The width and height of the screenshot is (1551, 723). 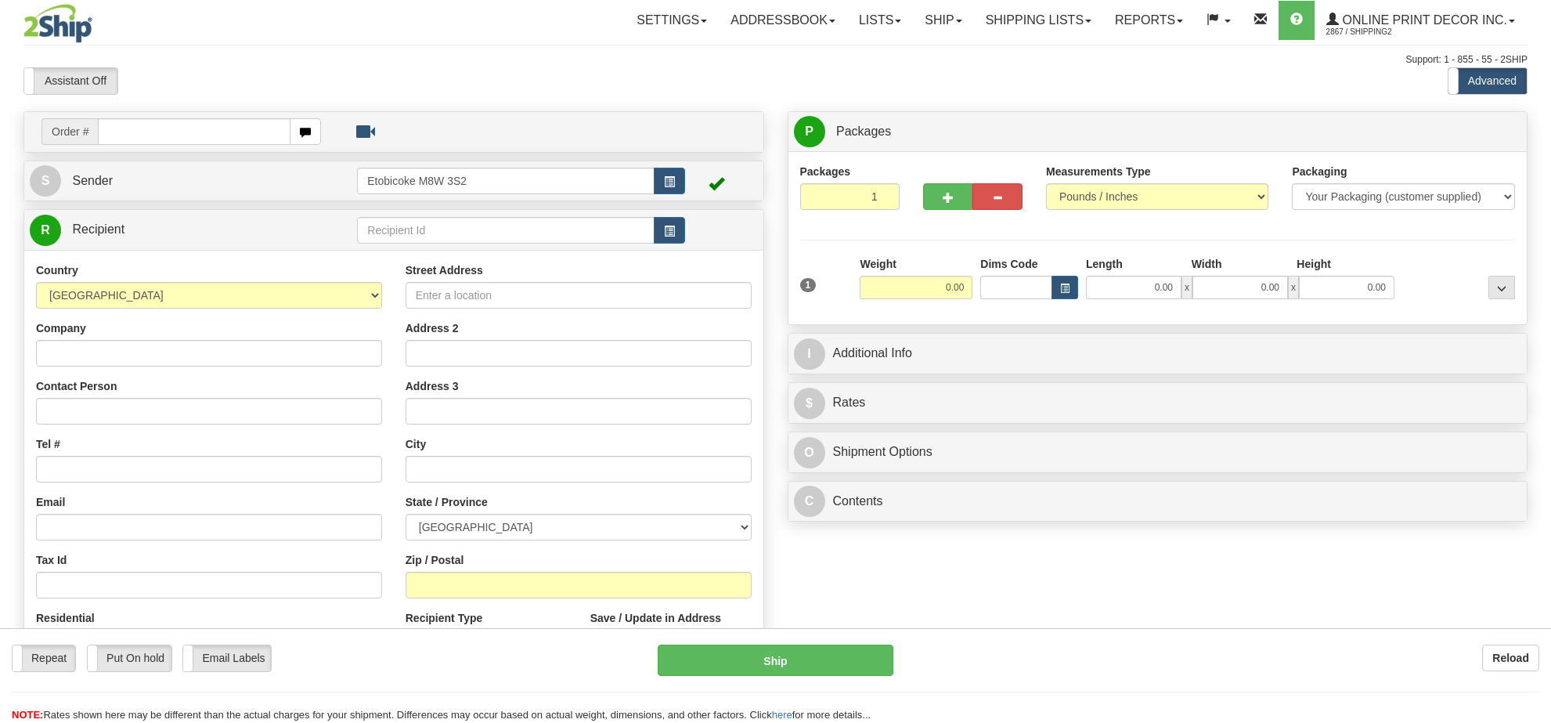 What do you see at coordinates (58, 23) in the screenshot?
I see `img: logo2867.jpg` at bounding box center [58, 23].